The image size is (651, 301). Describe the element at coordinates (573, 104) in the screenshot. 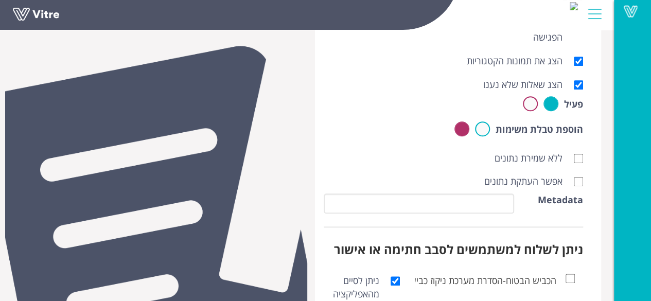

I see `label: פעיל` at that location.